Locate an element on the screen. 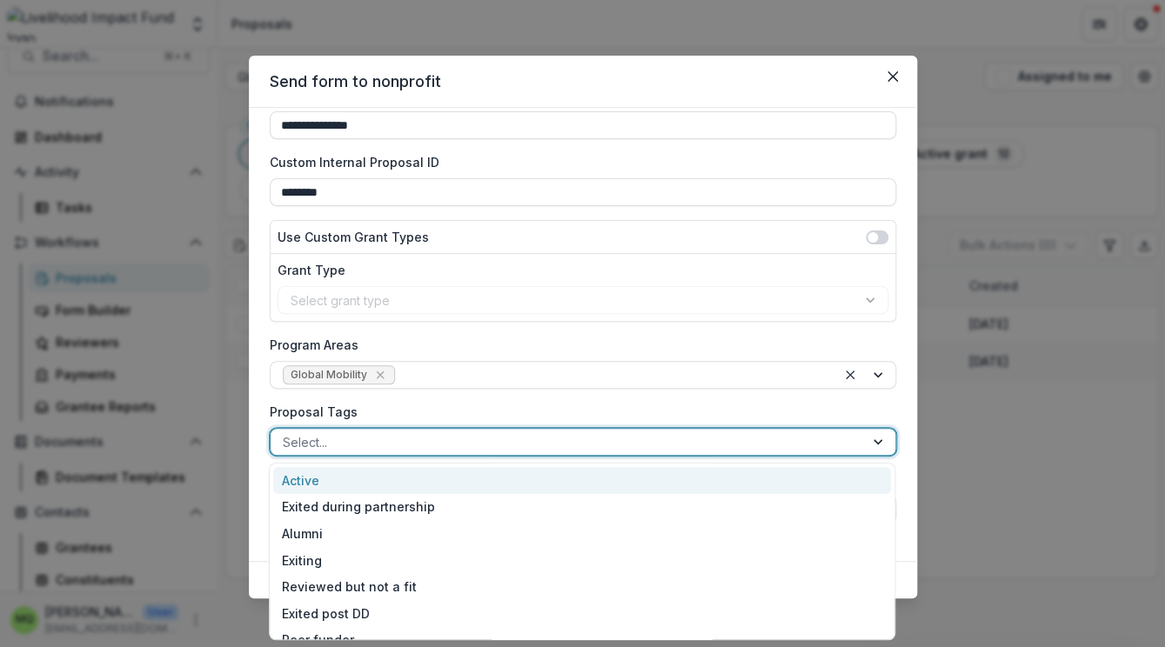 Image resolution: width=1165 pixels, height=647 pixels. div: Exited post DD is located at coordinates (582, 613).